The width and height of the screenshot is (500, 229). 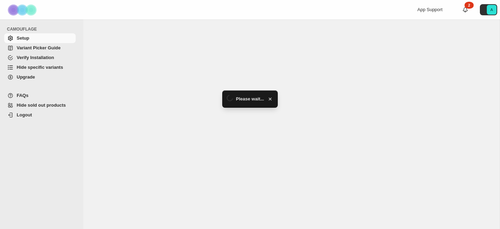 I want to click on a: Hide sold out products, so click(x=40, y=105).